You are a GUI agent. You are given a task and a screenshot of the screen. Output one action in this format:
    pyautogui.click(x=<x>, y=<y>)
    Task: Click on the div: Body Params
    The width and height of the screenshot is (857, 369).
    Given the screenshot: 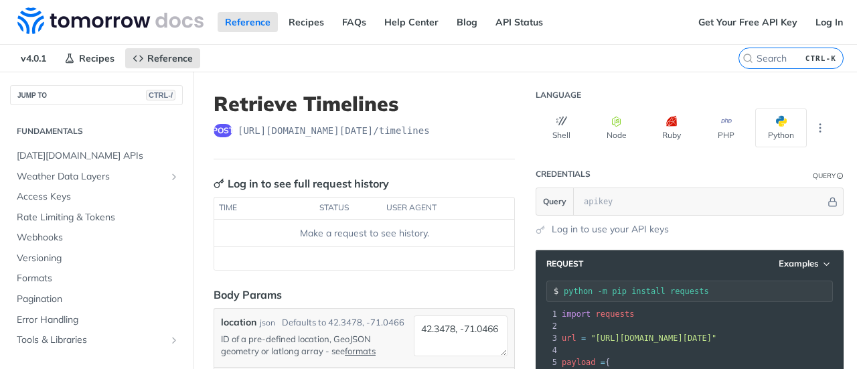 What is the action you would take?
    pyautogui.click(x=248, y=295)
    